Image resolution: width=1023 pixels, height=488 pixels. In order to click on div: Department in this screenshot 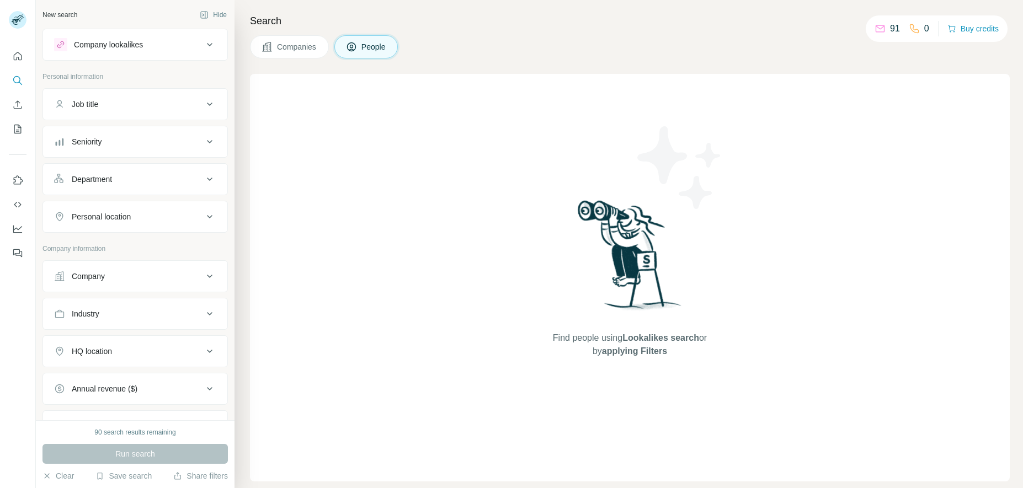, I will do `click(92, 179)`.